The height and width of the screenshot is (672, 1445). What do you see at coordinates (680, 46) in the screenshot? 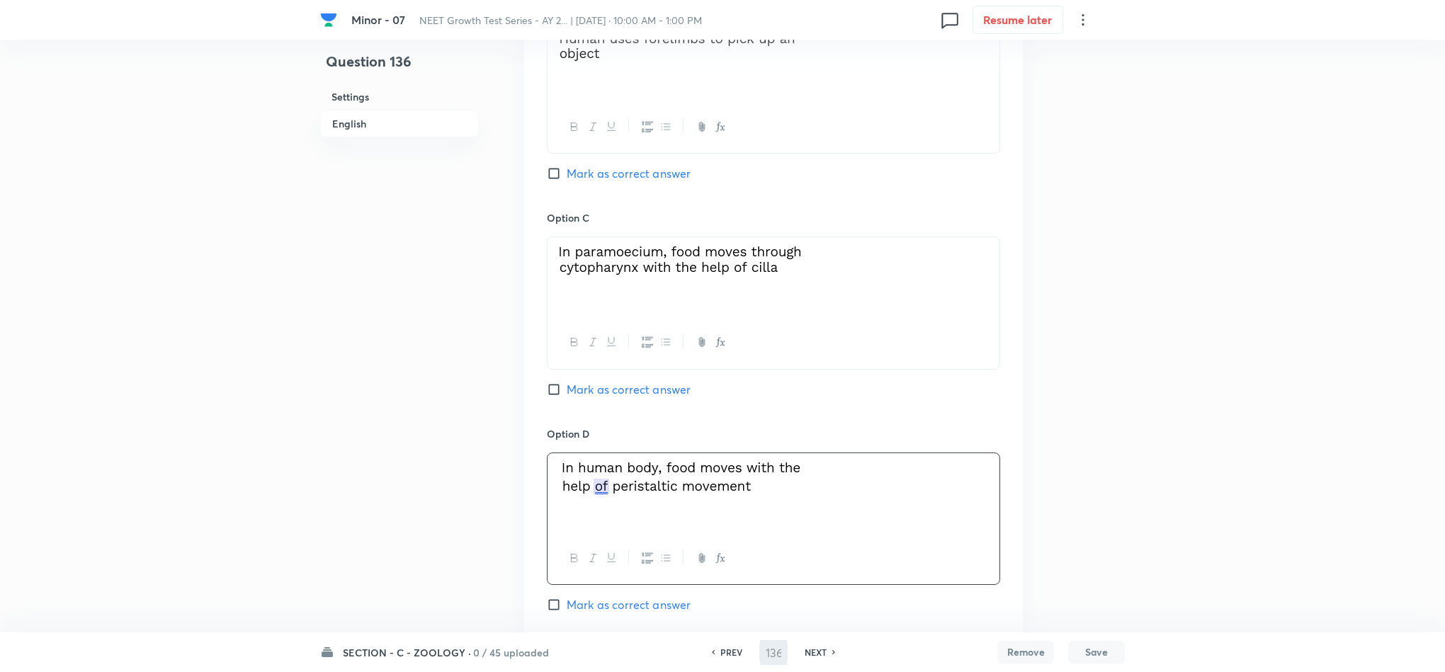
I see `img: 30-08-25-07:19:18-AM` at bounding box center [680, 46].